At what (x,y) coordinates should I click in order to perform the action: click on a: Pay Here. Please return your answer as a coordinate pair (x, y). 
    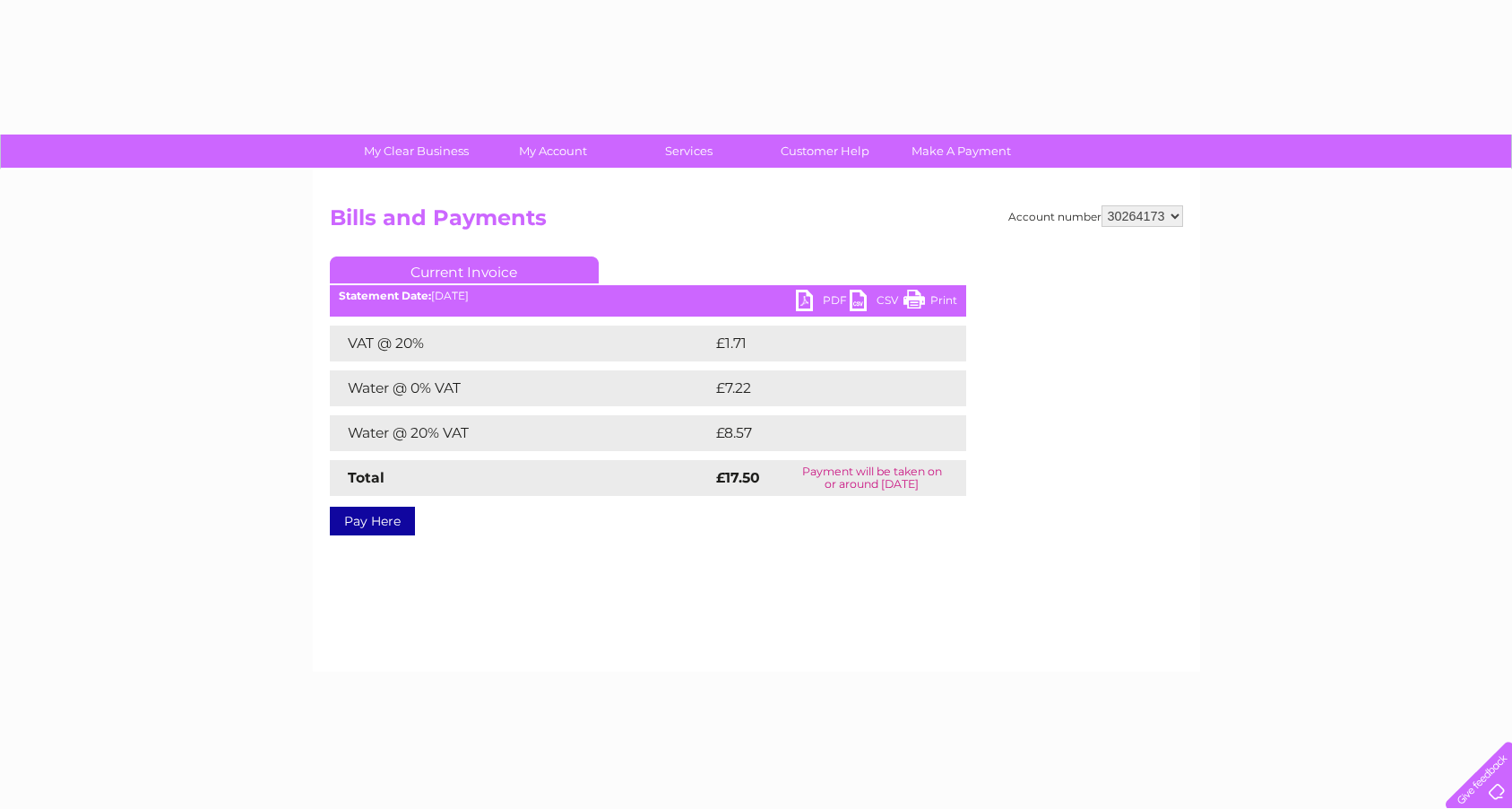
    Looking at the image, I should click on (372, 521).